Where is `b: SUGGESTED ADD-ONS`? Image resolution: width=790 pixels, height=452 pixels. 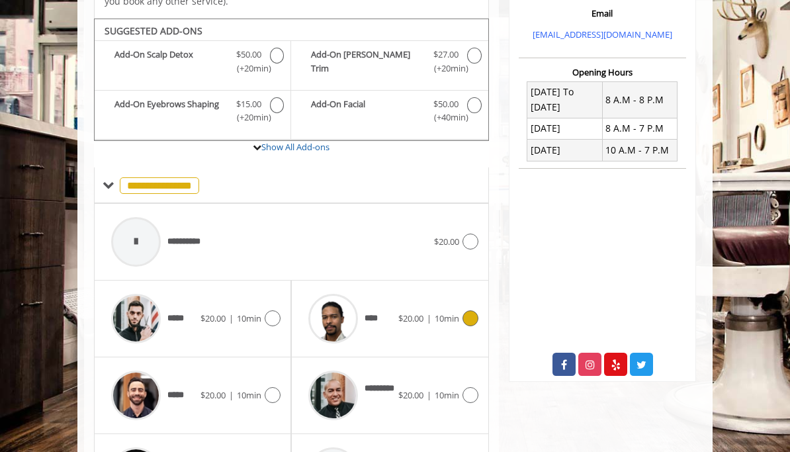
b: SUGGESTED ADD-ONS is located at coordinates (153, 30).